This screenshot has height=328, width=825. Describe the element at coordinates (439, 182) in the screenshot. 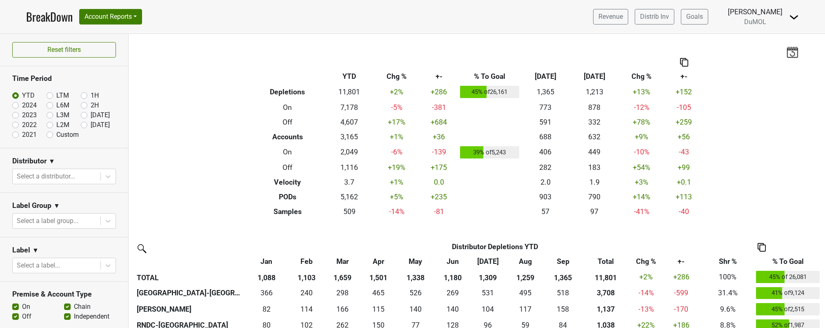

I see `td: 0.0` at that location.